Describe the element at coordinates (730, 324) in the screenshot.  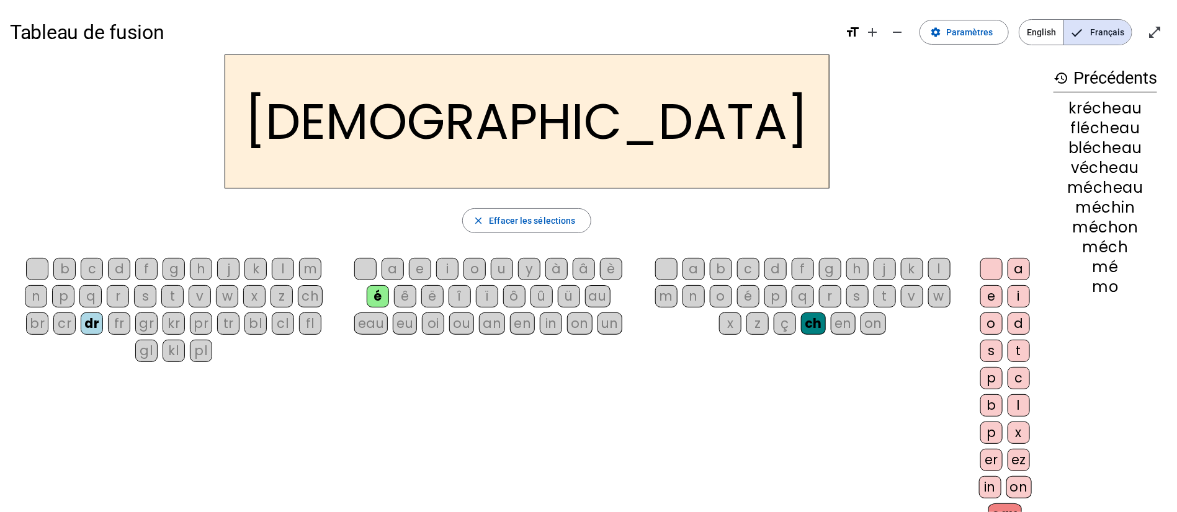
I see `div: x` at that location.